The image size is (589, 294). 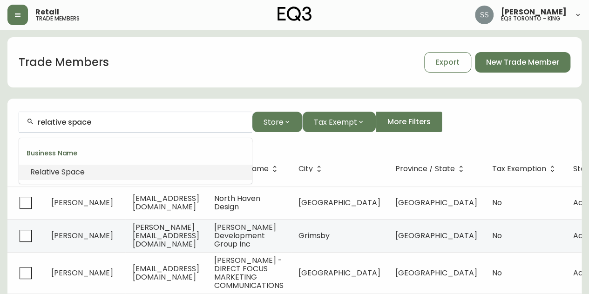 What do you see at coordinates (73, 172) in the screenshot?
I see `span: Space` at bounding box center [73, 172].